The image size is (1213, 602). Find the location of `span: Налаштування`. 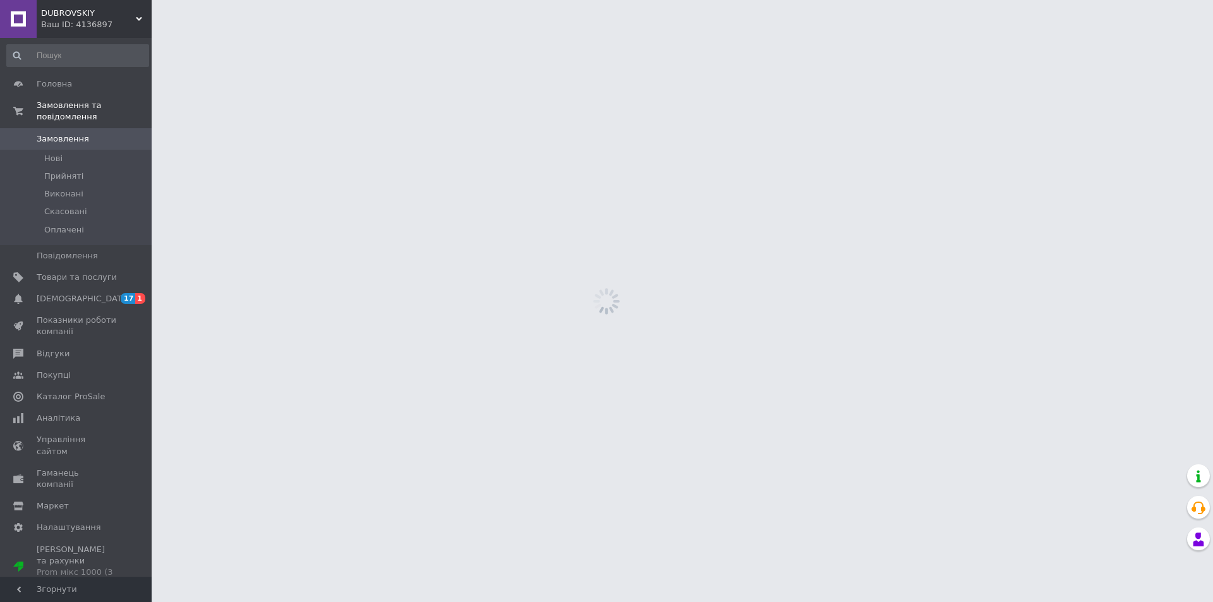

span: Налаштування is located at coordinates (69, 527).